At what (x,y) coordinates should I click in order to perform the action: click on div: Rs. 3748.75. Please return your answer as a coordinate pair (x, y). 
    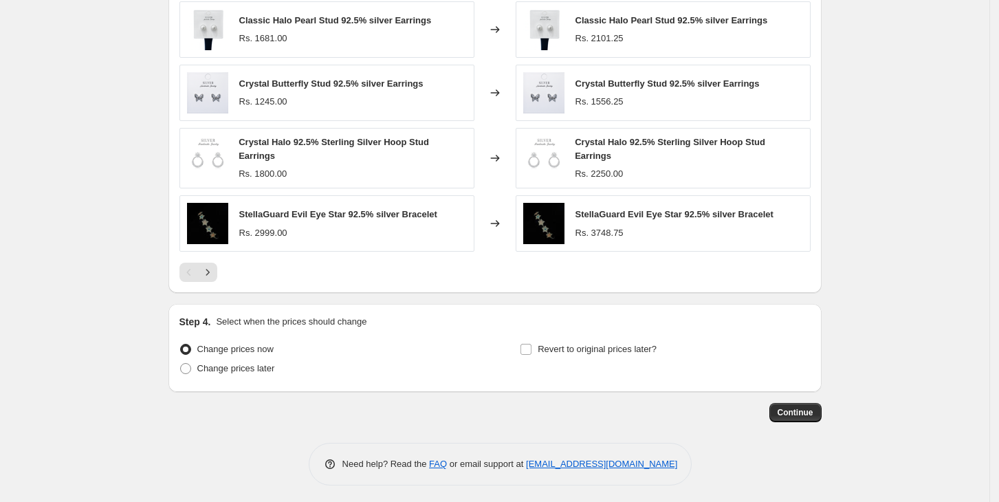
    Looking at the image, I should click on (600, 233).